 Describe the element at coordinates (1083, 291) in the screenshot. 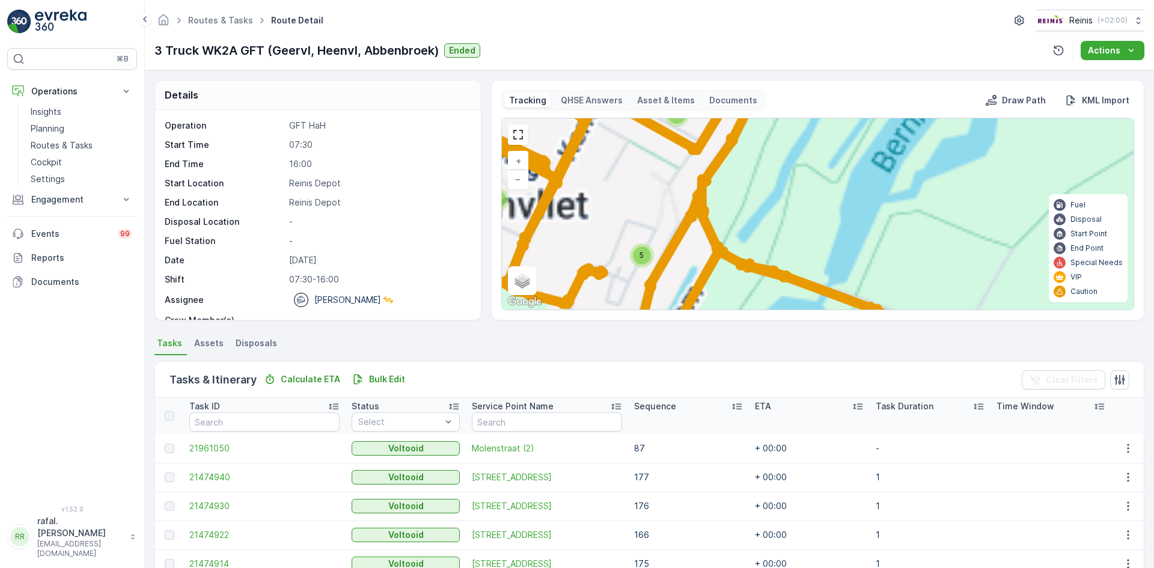

I see `p: Caution` at that location.